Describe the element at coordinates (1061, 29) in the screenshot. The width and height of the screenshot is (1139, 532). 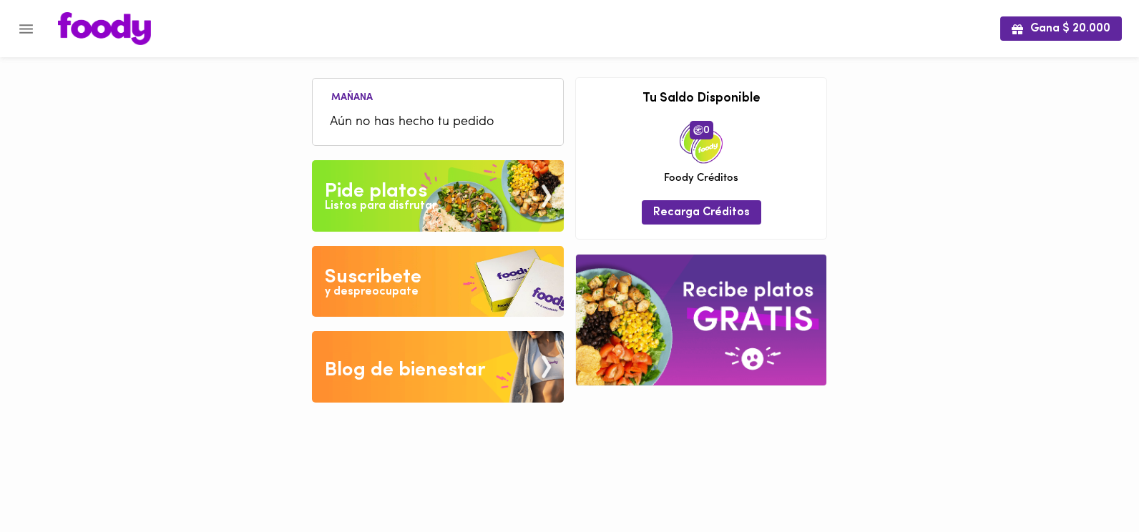
I see `span: Gana $ 20.000` at that location.